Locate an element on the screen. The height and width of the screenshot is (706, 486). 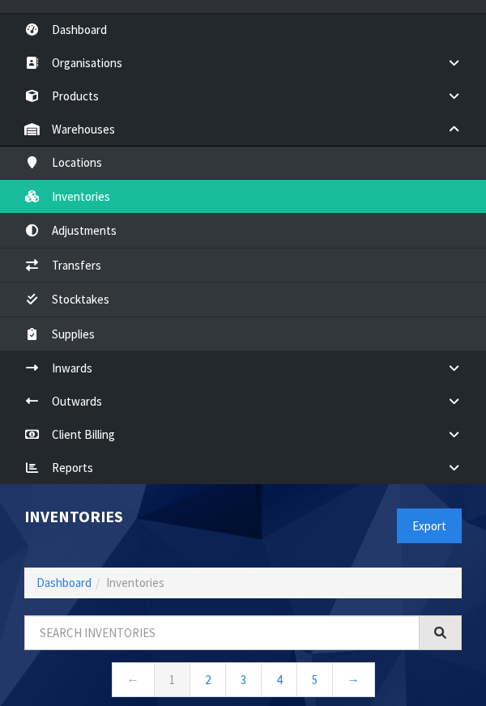
nav: Page navigation is located at coordinates (243, 682).